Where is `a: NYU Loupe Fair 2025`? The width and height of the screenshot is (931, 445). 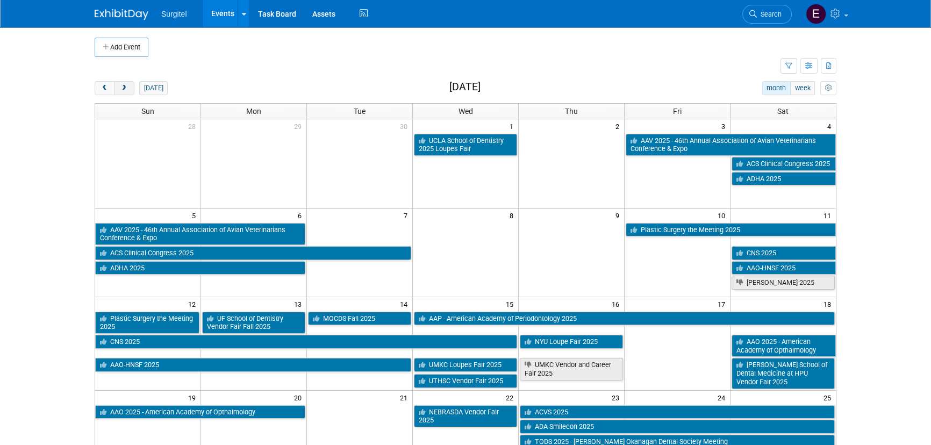
a: NYU Loupe Fair 2025 is located at coordinates (571, 342).